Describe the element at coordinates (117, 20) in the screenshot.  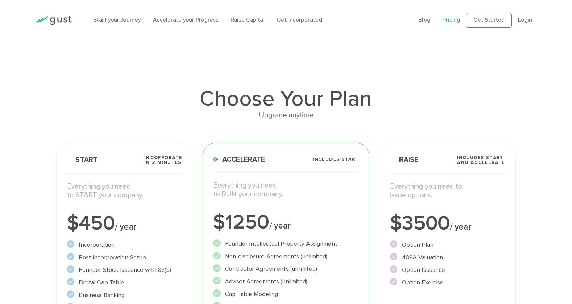
I see `a: Start your Journey` at that location.